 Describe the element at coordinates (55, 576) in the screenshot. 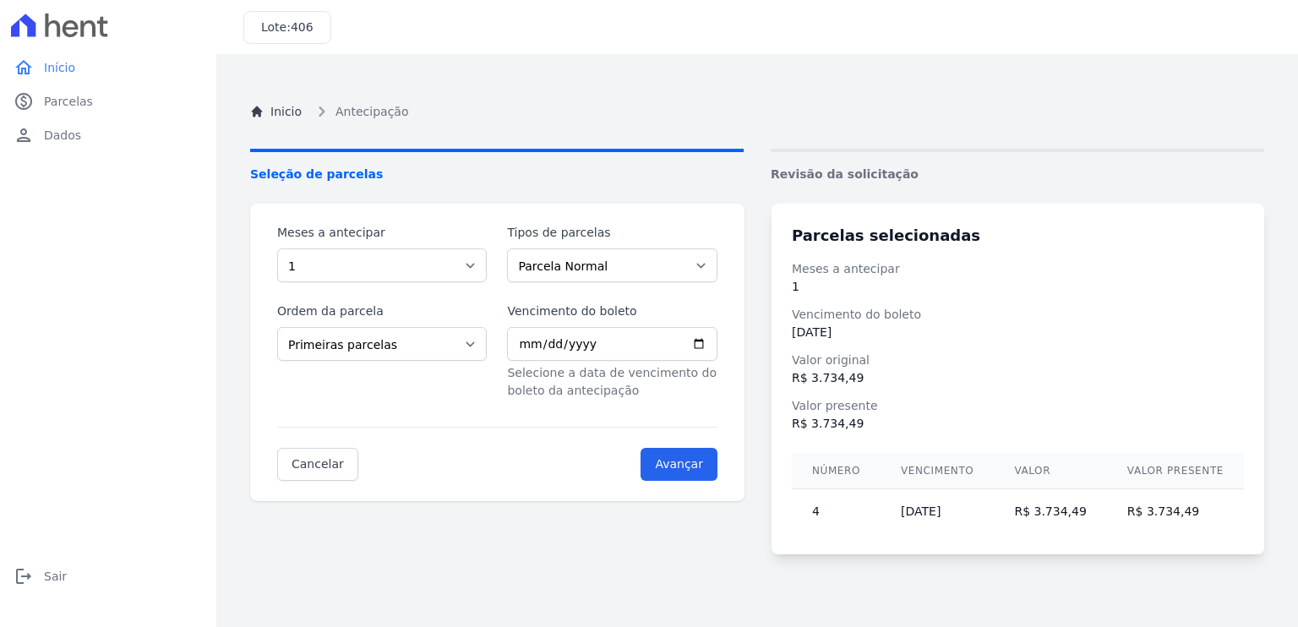

I see `span: Sair` at that location.